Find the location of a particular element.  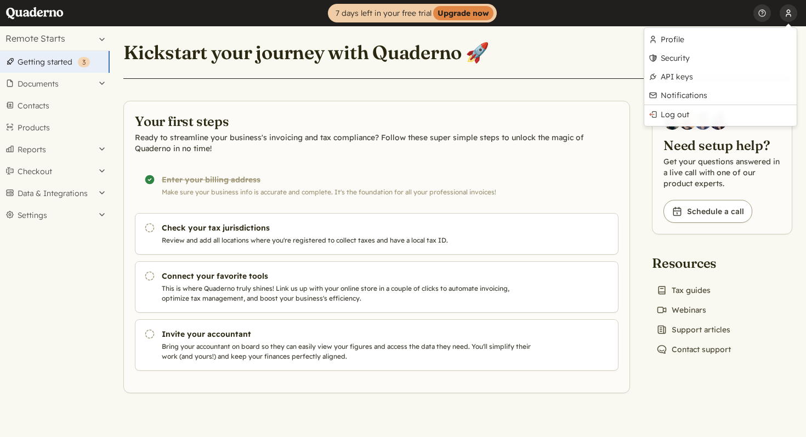

strong: Upgrade now is located at coordinates (463, 13).